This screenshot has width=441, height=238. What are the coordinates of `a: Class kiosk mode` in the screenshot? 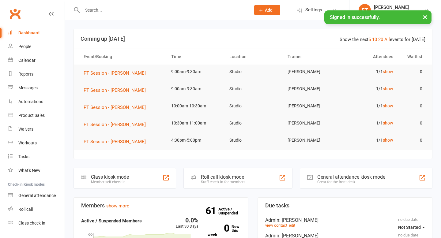 It's located at (36, 223).